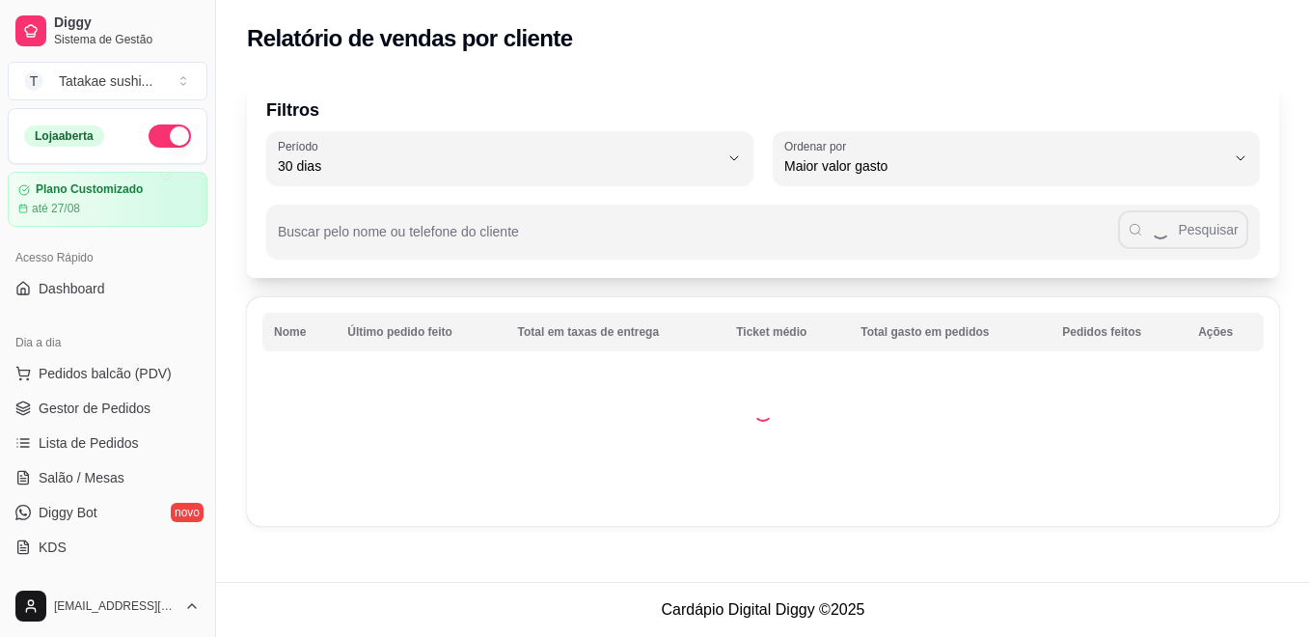 The image size is (1310, 637). Describe the element at coordinates (89, 443) in the screenshot. I see `span: Lista de Pedidos` at that location.